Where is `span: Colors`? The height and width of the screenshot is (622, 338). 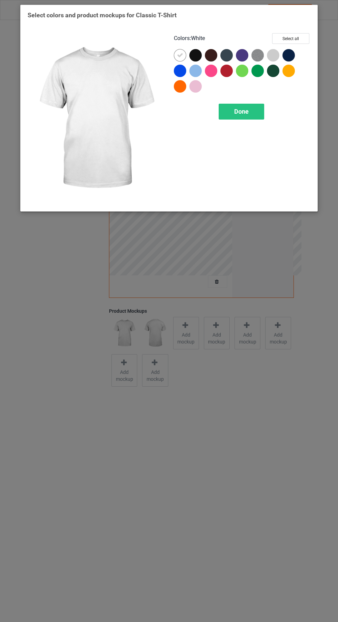
span: Colors is located at coordinates (182, 38).